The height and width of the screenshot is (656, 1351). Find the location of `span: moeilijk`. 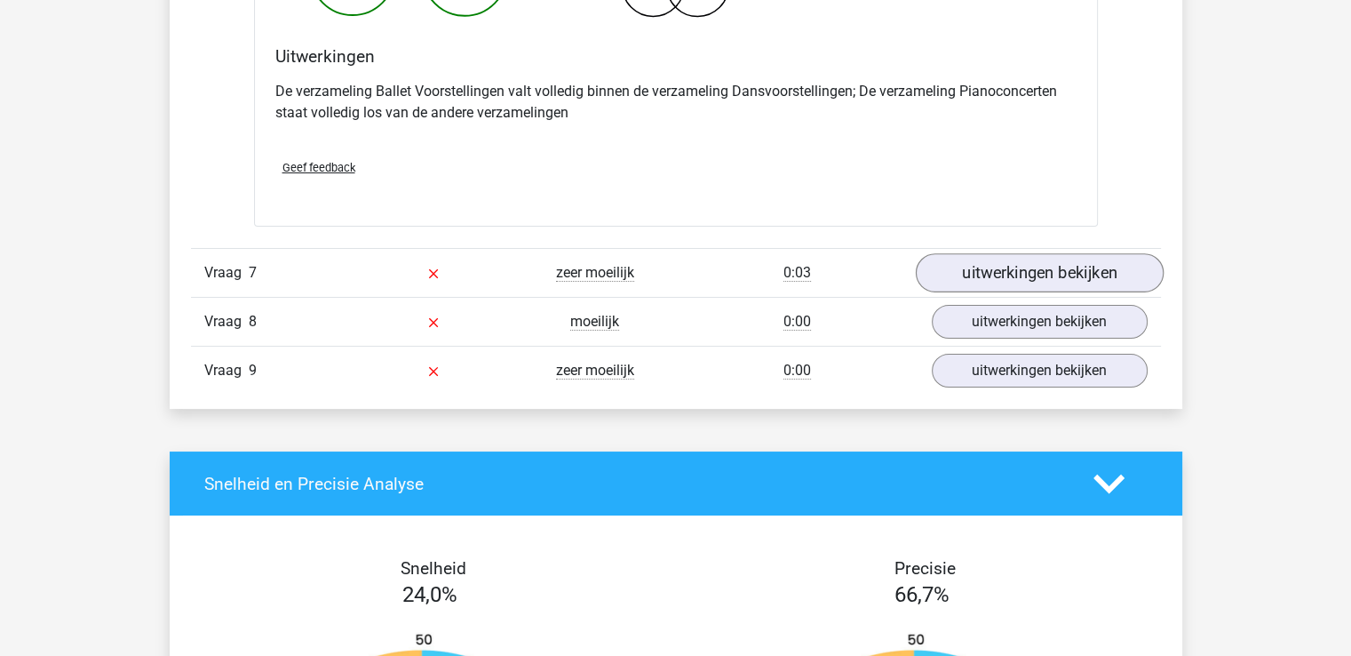

span: moeilijk is located at coordinates (594, 322).